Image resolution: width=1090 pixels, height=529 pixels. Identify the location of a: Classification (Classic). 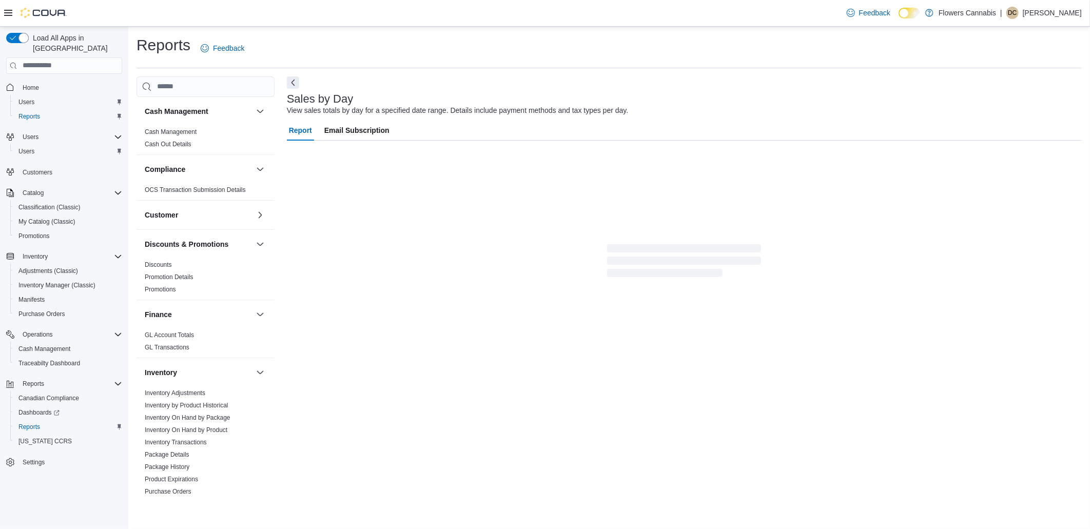
(49, 207).